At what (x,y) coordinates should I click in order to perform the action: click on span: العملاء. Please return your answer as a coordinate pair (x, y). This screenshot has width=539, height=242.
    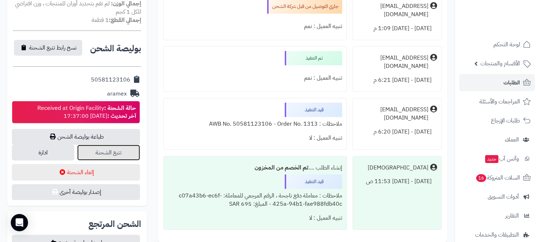
    Looking at the image, I should click on (512, 140).